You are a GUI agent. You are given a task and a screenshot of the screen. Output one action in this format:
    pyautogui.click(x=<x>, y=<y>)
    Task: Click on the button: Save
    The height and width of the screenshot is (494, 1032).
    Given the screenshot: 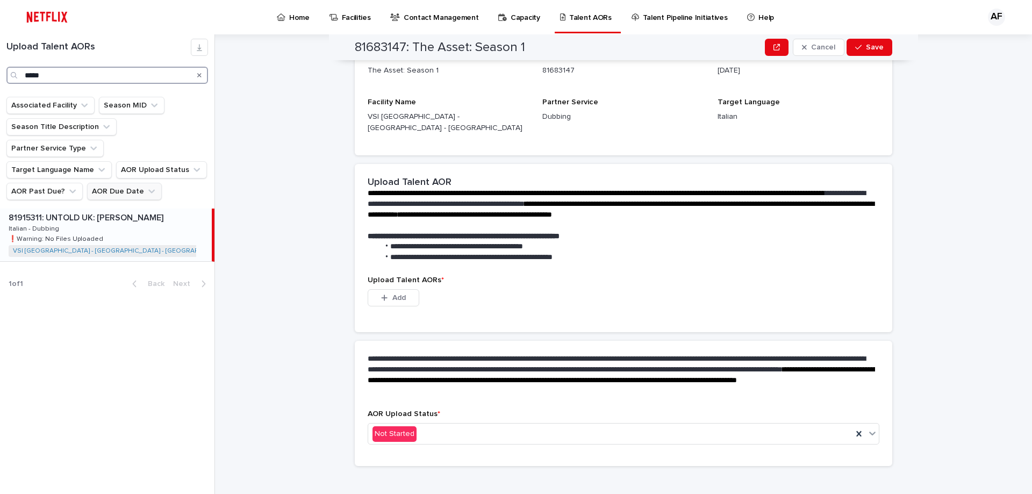 What is the action you would take?
    pyautogui.click(x=869, y=47)
    